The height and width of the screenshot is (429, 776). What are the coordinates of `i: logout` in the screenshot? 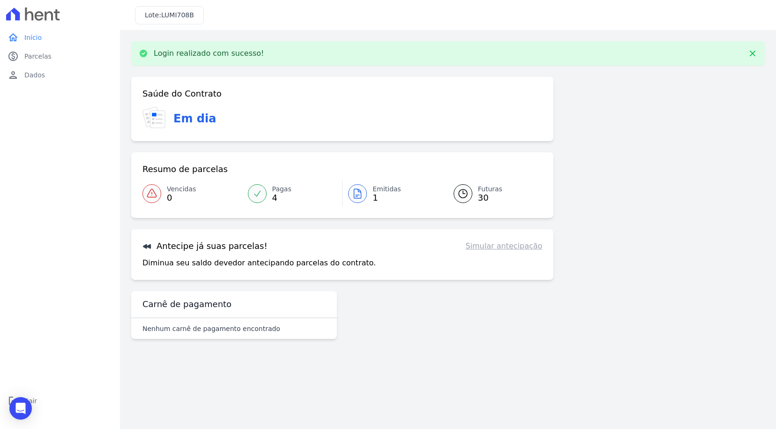 It's located at (13, 401).